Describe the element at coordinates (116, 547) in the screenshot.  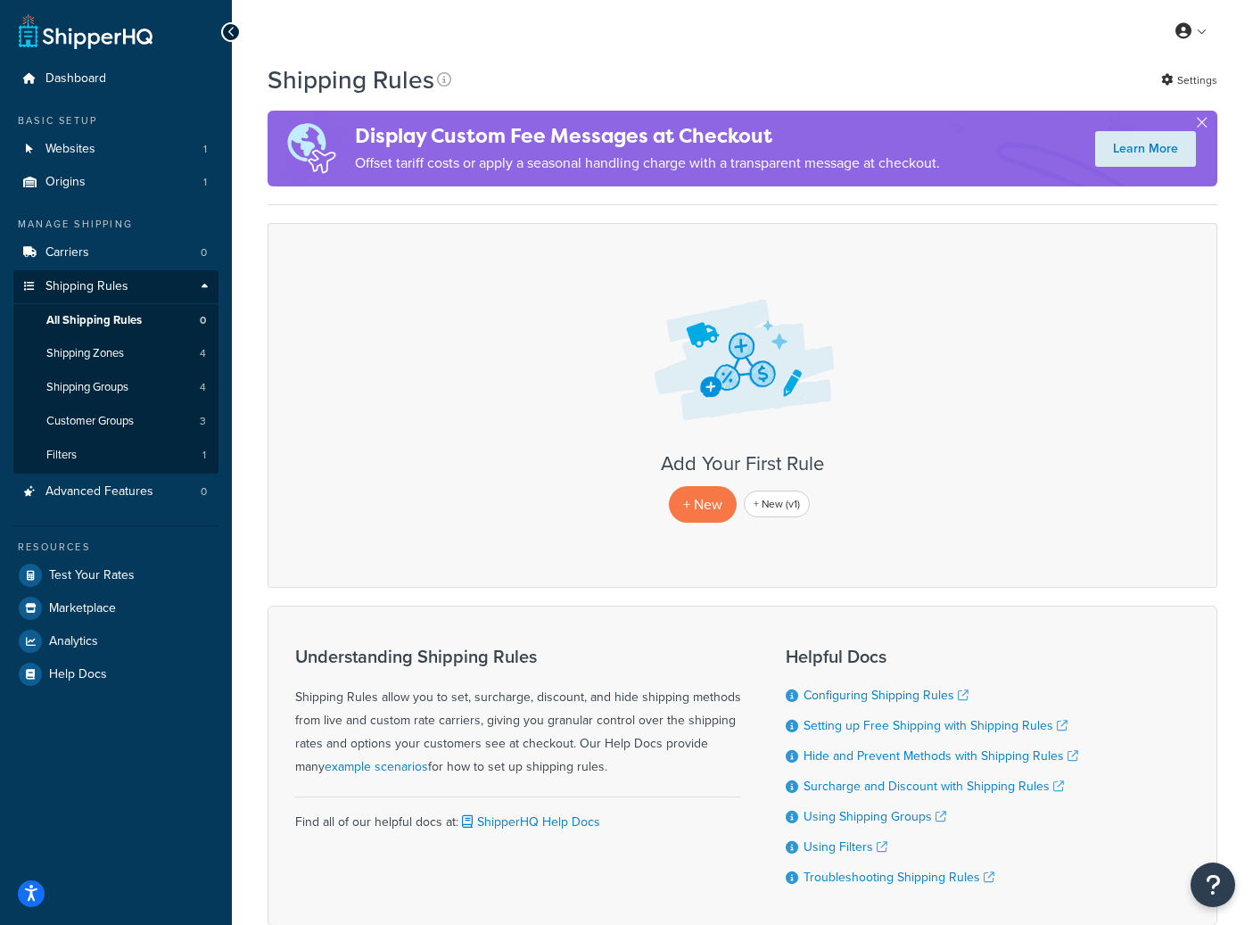
I see `div: Resources` at that location.